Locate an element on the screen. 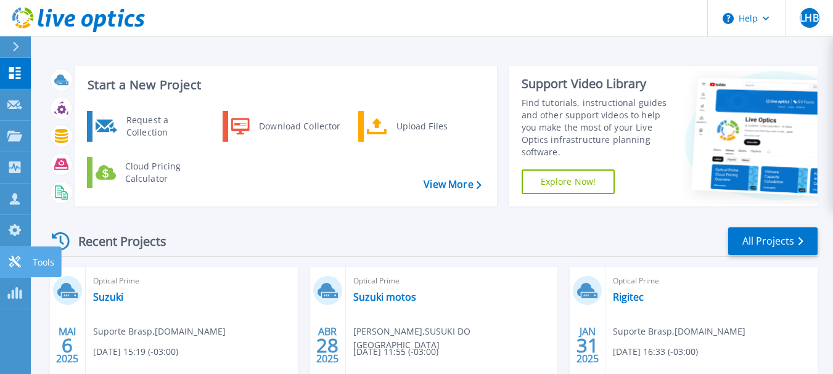  a: Rigitec is located at coordinates (628, 297).